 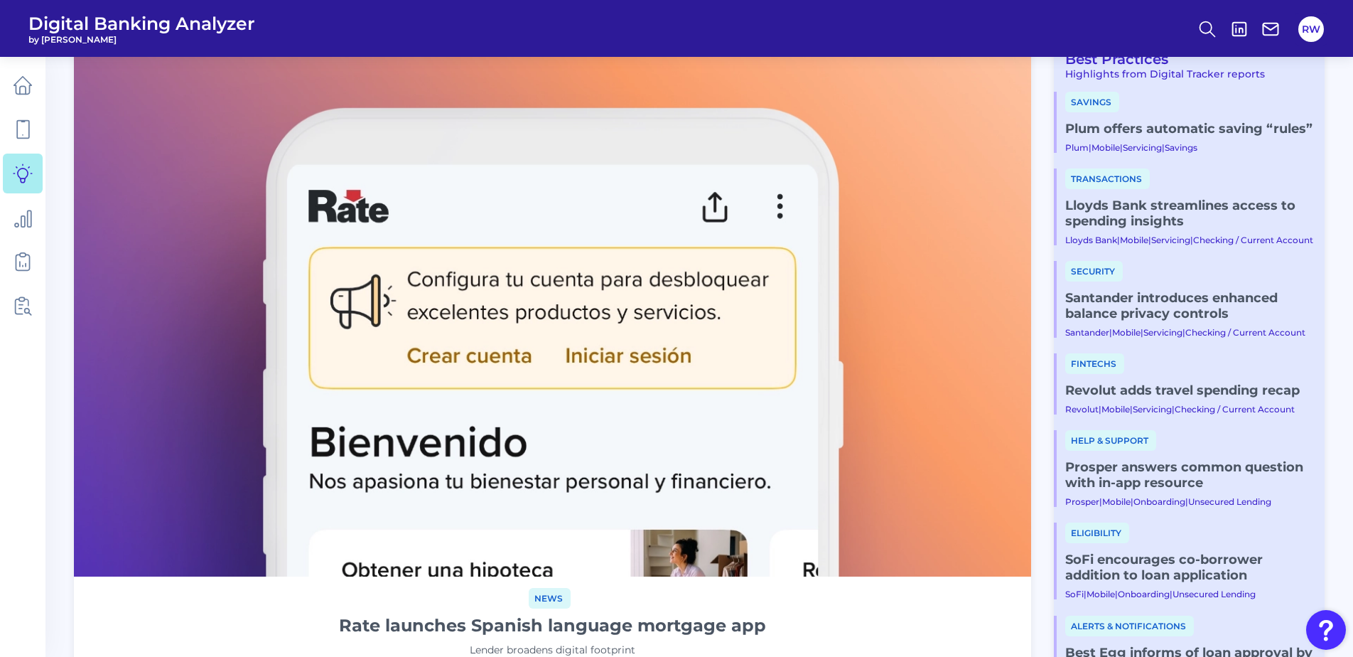 What do you see at coordinates (1094, 271) in the screenshot?
I see `span: Security` at bounding box center [1094, 271].